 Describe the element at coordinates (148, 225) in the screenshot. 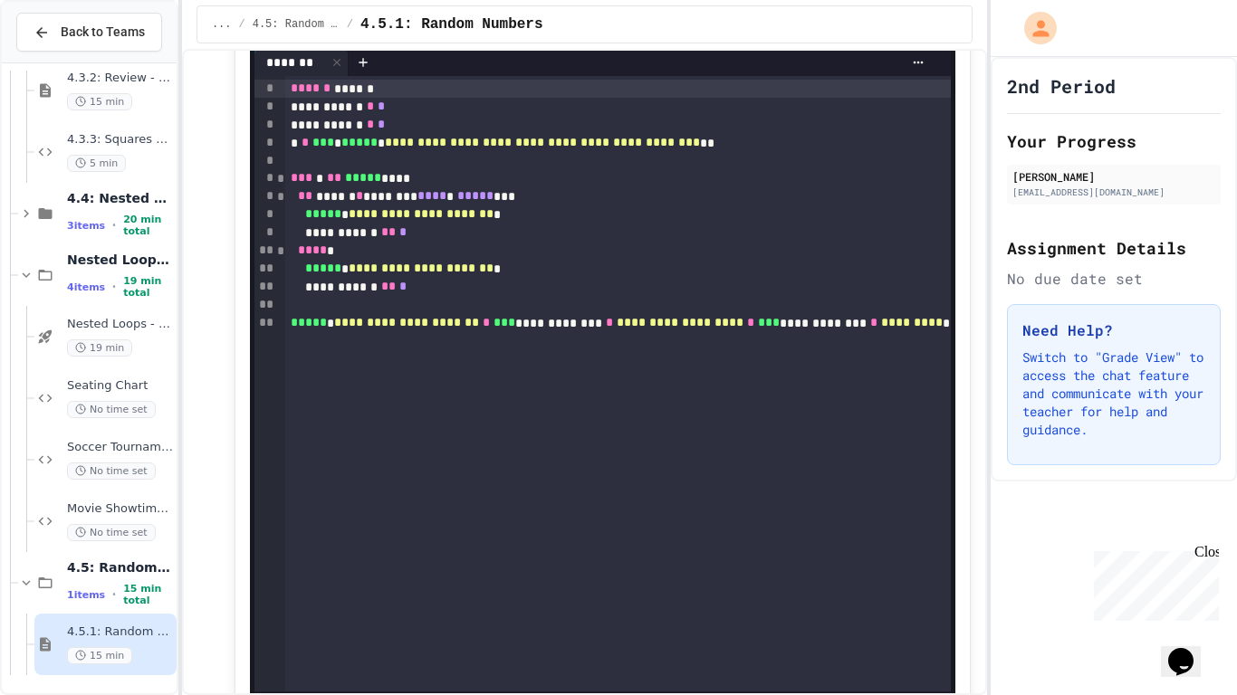

I see `span: 20 min total` at that location.